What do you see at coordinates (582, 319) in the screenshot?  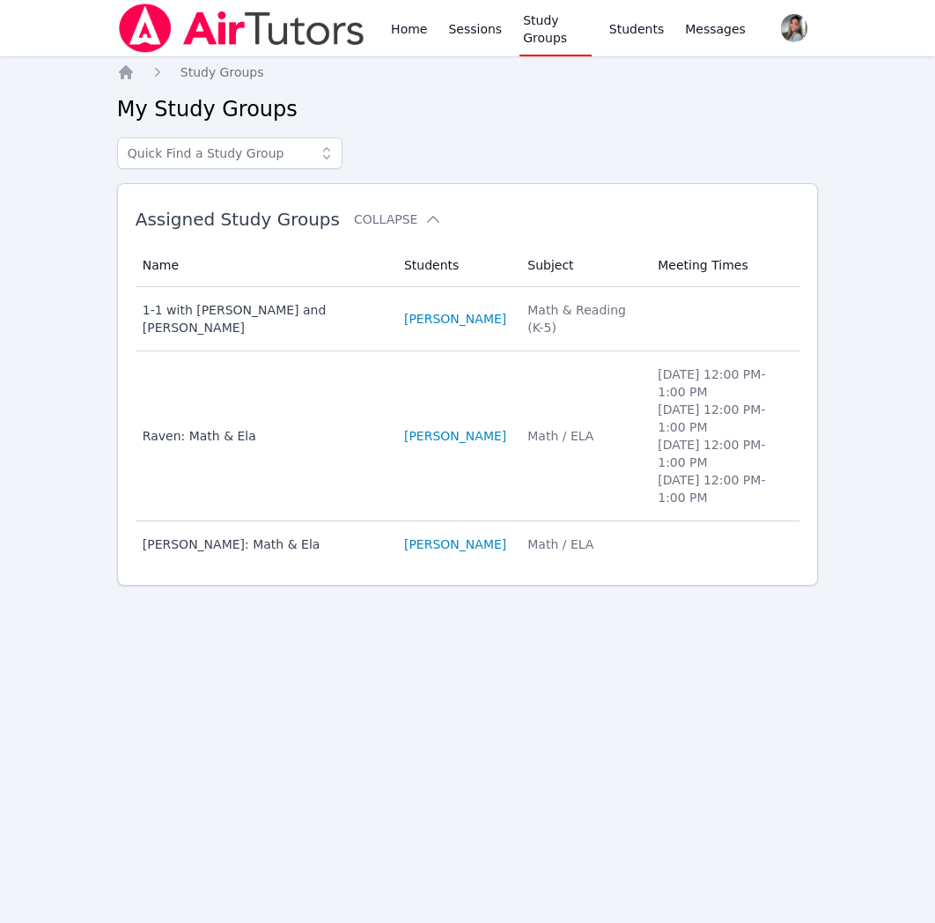 I see `div: Math & Reading (K-5)` at bounding box center [582, 319].